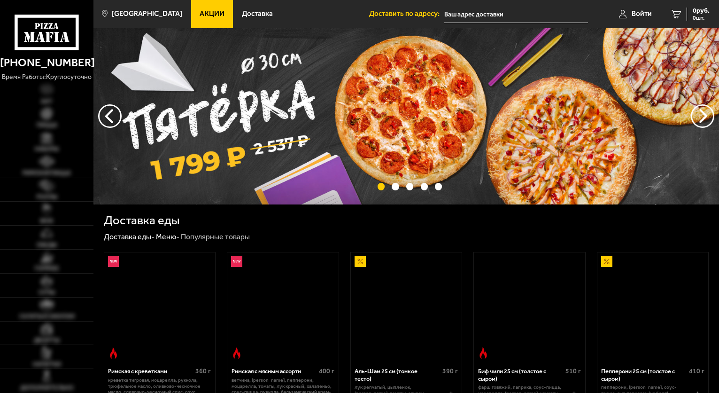  What do you see at coordinates (46, 292) in the screenshot?
I see `span: Супы` at bounding box center [46, 292].